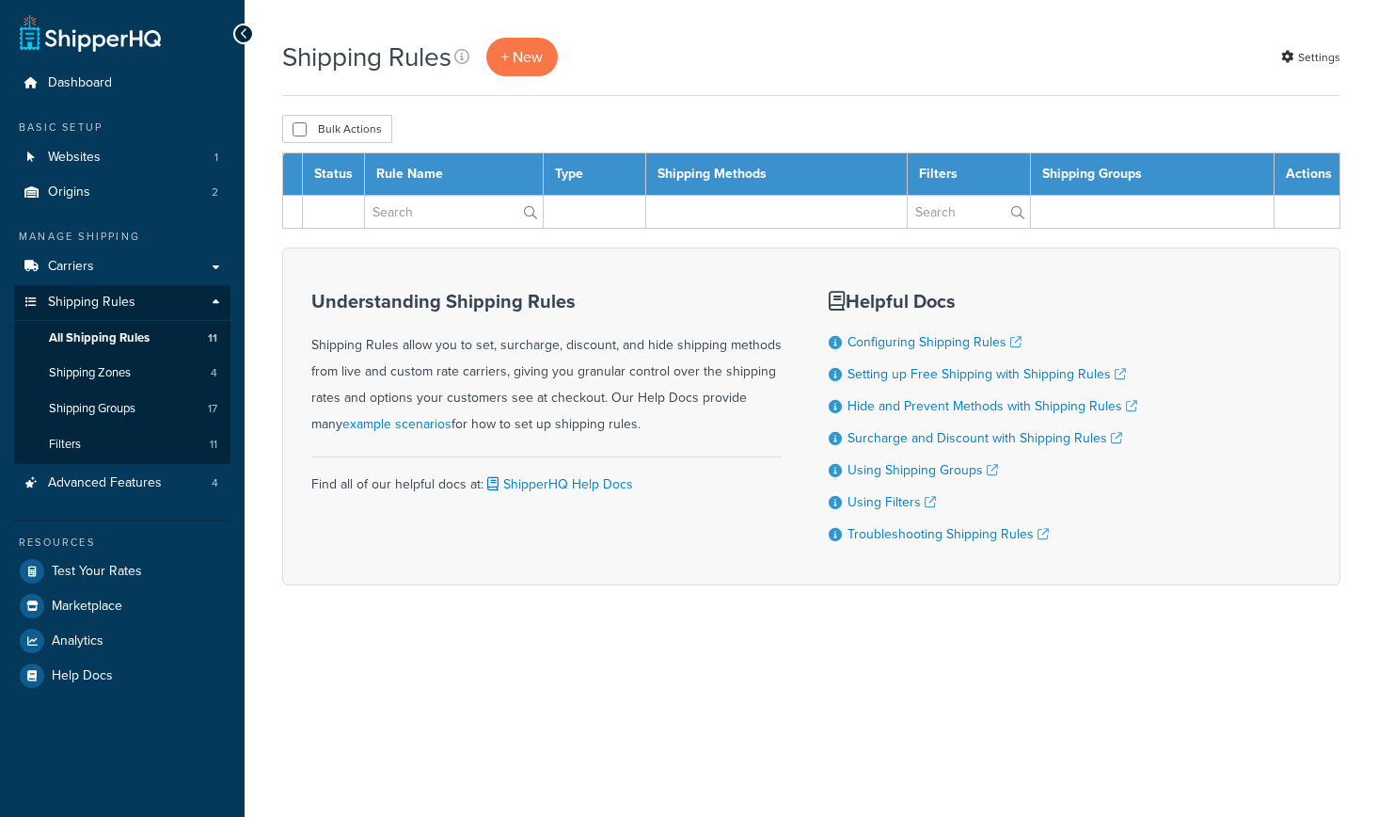 Image resolution: width=1378 pixels, height=817 pixels. I want to click on span: Websites, so click(74, 157).